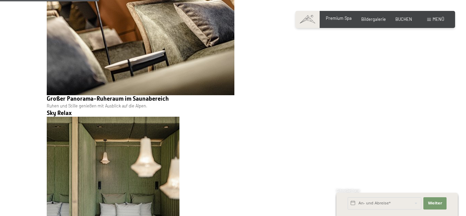  Describe the element at coordinates (59, 113) in the screenshot. I see `span: Sky Relax` at that location.